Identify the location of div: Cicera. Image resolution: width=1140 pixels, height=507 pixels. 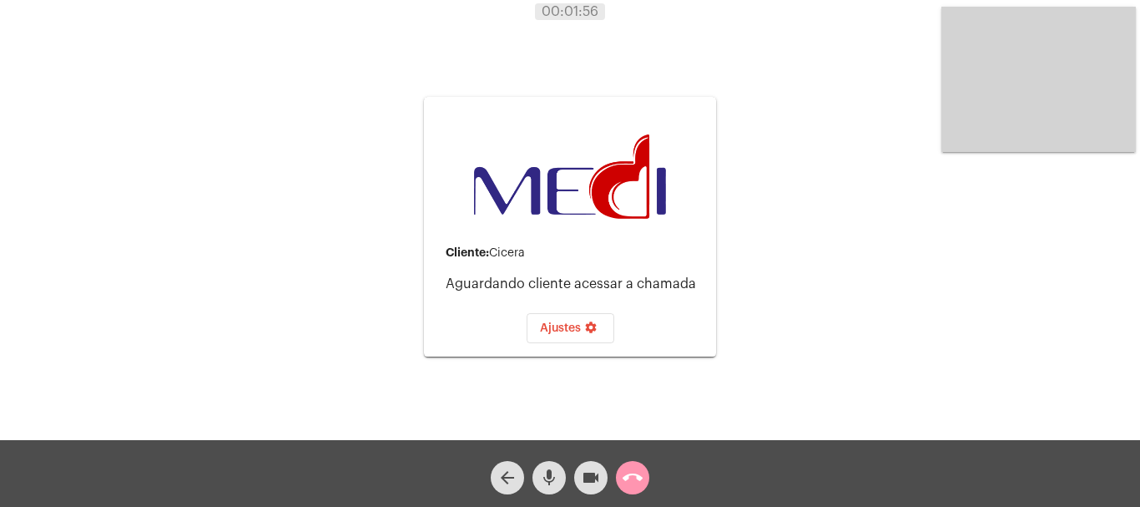
(574, 253).